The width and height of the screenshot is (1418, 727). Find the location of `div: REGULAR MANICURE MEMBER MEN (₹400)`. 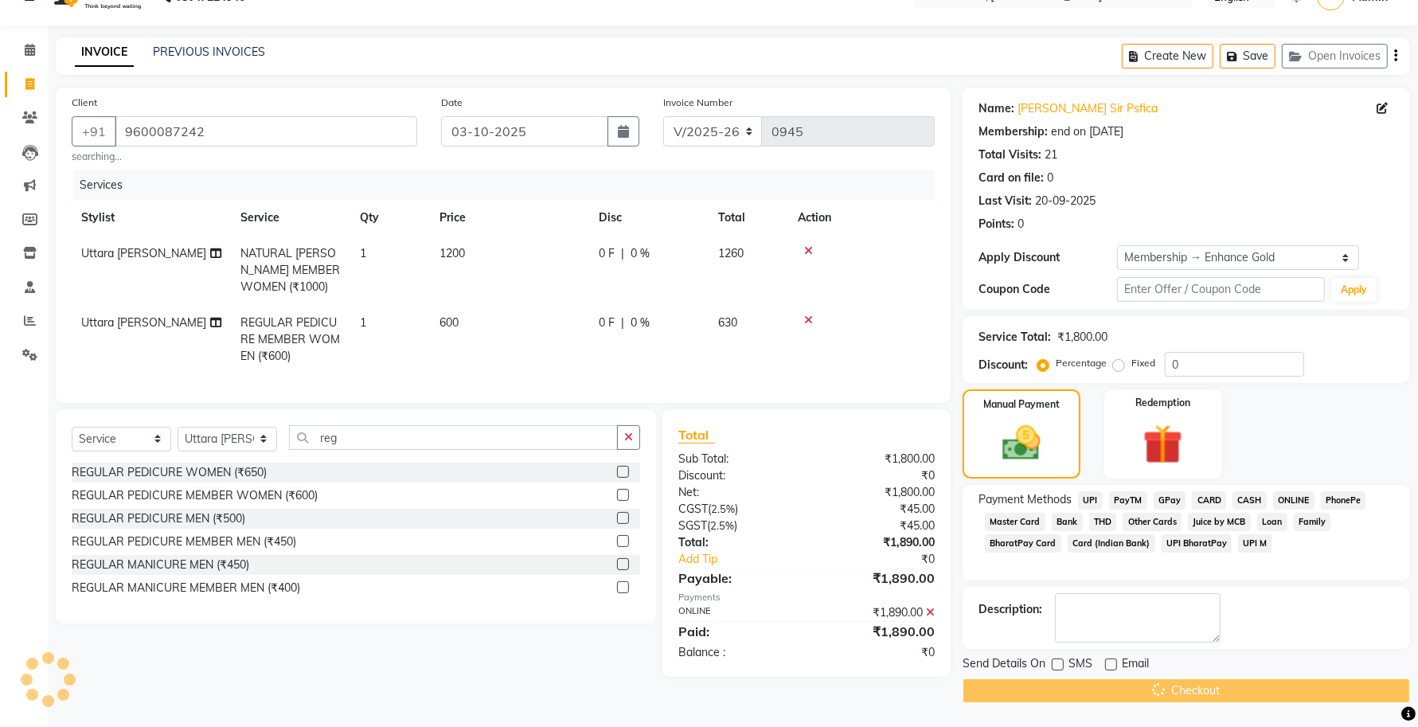

div: REGULAR MANICURE MEMBER MEN (₹400) is located at coordinates (185, 587).